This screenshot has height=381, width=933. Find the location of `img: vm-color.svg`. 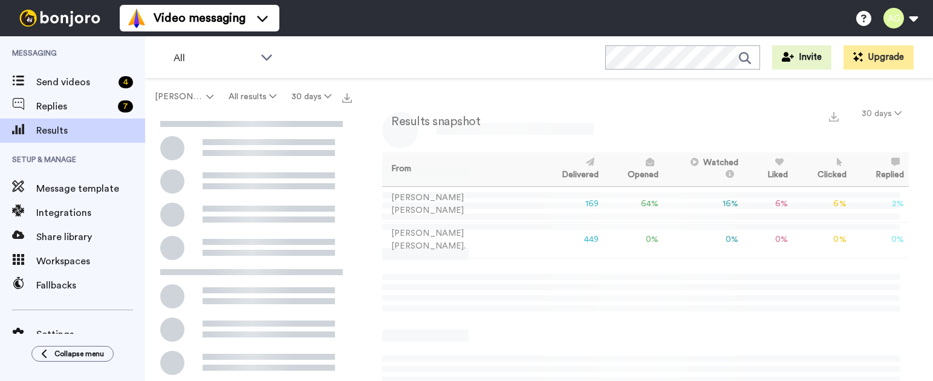

img: vm-color.svg is located at coordinates (137, 18).